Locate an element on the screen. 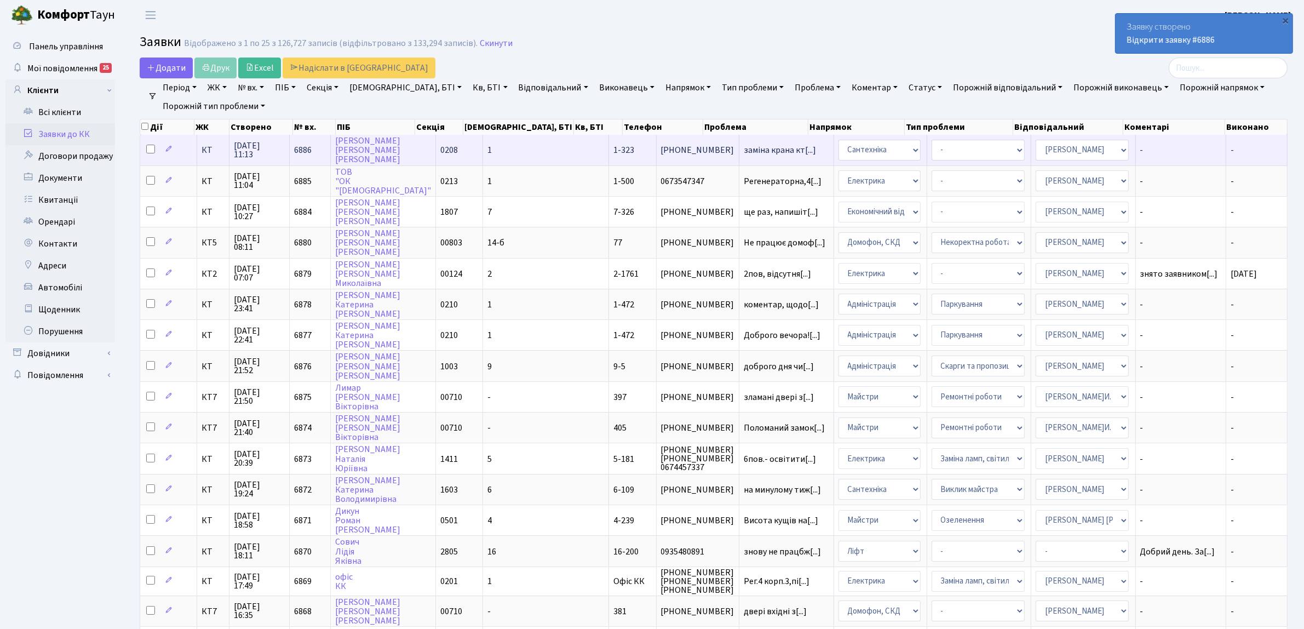  span: 16 is located at coordinates (492, 551).